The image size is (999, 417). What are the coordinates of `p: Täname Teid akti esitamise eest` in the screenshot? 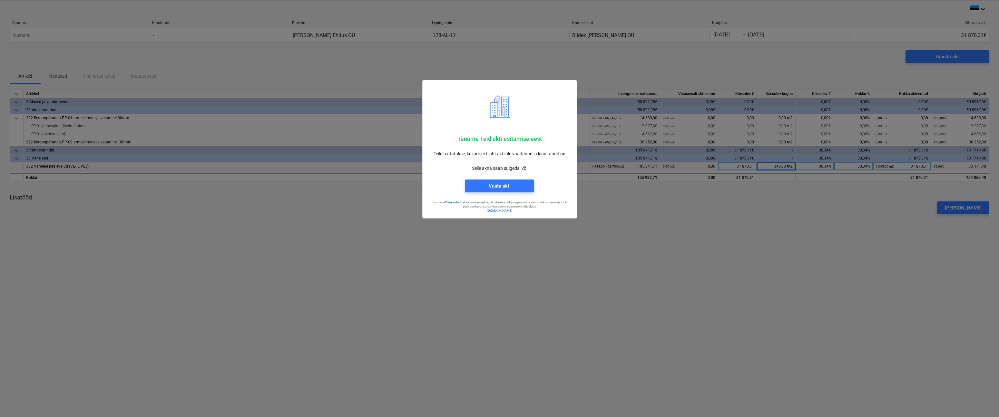 It's located at (500, 139).